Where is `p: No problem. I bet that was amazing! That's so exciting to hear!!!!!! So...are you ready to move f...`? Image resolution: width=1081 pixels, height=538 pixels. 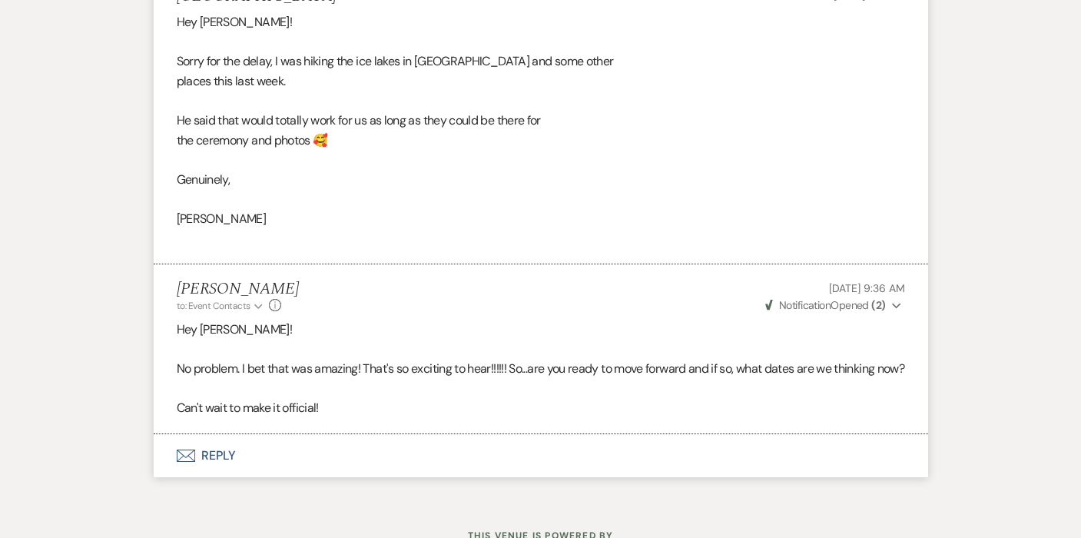 p: No problem. I bet that was amazing! That's so exciting to hear!!!!!! So...are you ready to move f... is located at coordinates (541, 369).